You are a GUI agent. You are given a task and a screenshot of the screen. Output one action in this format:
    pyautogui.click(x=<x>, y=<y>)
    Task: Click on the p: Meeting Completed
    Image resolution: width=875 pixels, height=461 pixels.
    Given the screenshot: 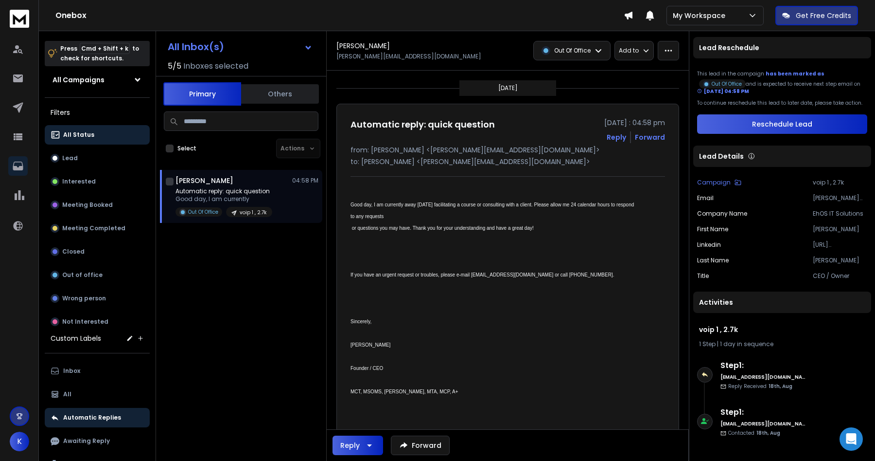 What is the action you would take?
    pyautogui.click(x=94, y=228)
    